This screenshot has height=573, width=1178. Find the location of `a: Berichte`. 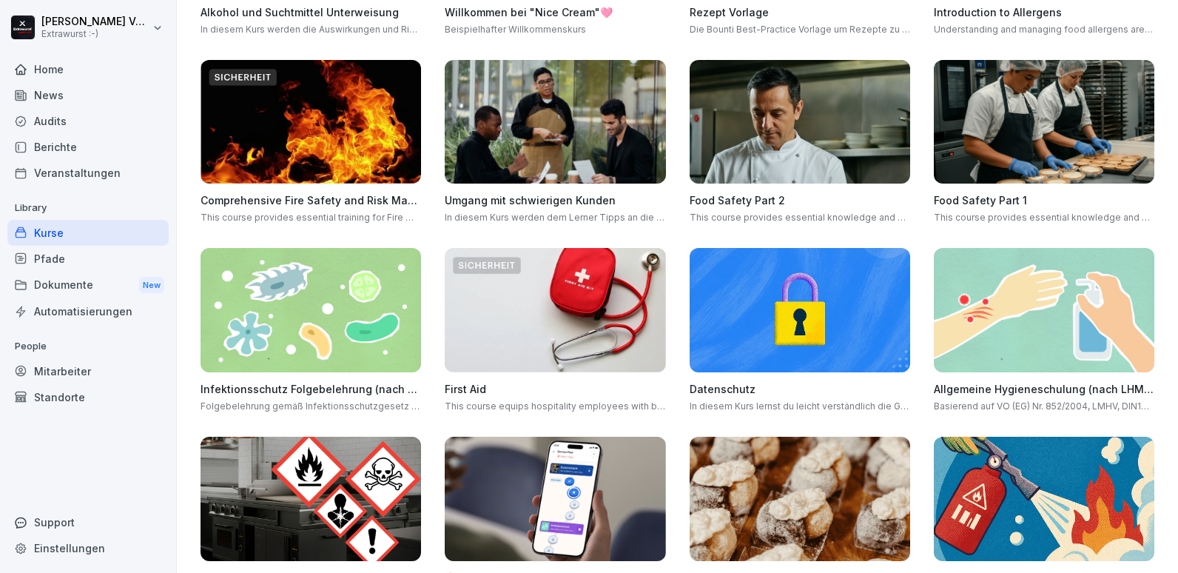

a: Berichte is located at coordinates (88, 147).